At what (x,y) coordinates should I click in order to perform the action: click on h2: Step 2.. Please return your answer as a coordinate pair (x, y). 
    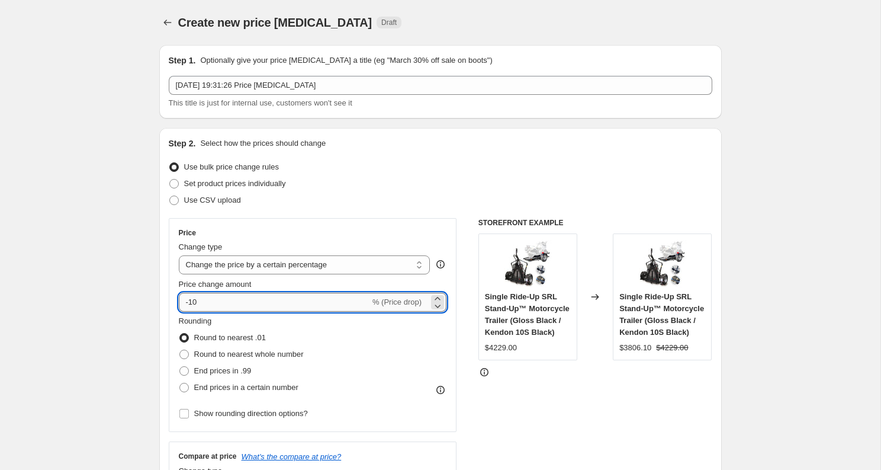
    Looking at the image, I should click on (182, 143).